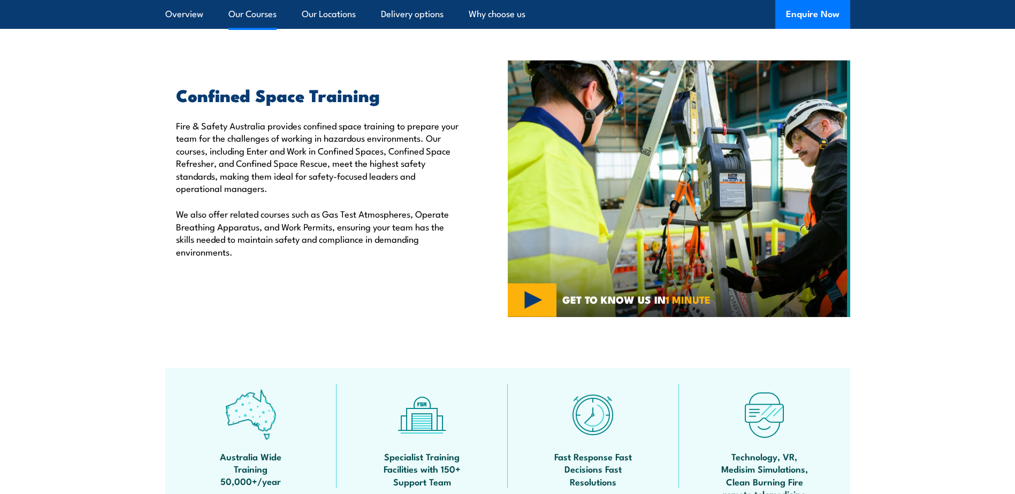  What do you see at coordinates (317, 233) in the screenshot?
I see `p: We also offer related courses such as Gas Test Atmospheres, Operate Breathing Apparatus, and Work...` at bounding box center [317, 233].